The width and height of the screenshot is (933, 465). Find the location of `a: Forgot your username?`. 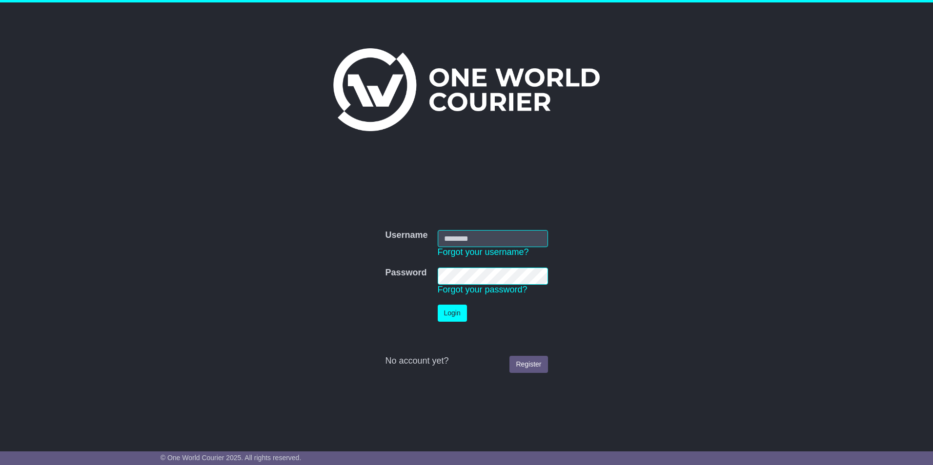

a: Forgot your username? is located at coordinates (483, 252).